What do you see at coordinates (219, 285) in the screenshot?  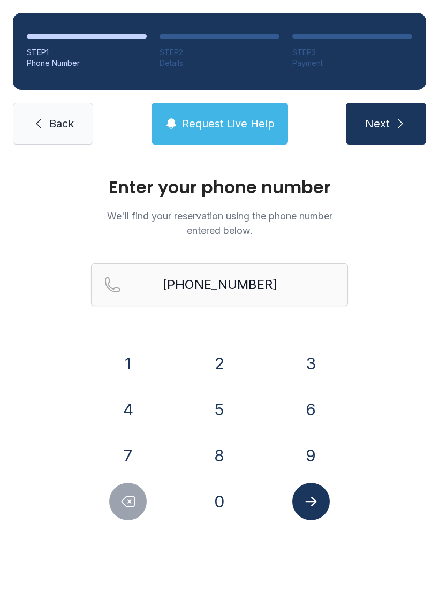 I see `input: Reservation phone number` at bounding box center [219, 285].